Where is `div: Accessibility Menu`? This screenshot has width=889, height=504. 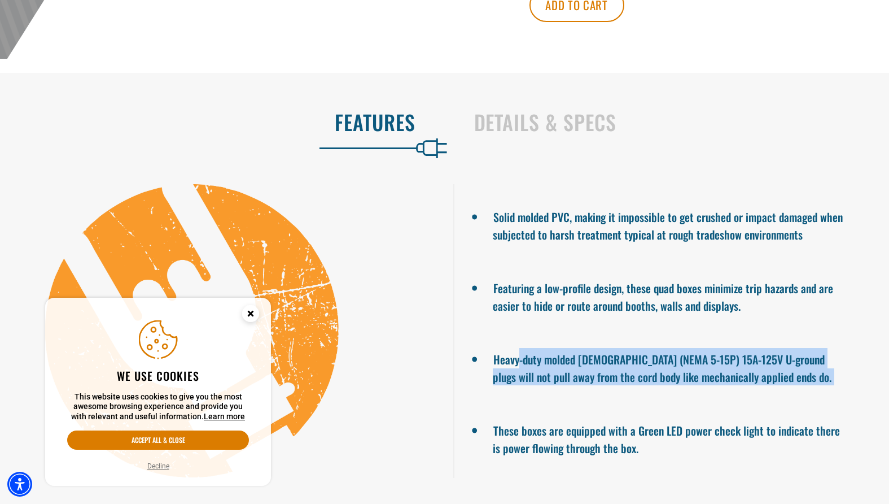 div: Accessibility Menu is located at coordinates (20, 484).